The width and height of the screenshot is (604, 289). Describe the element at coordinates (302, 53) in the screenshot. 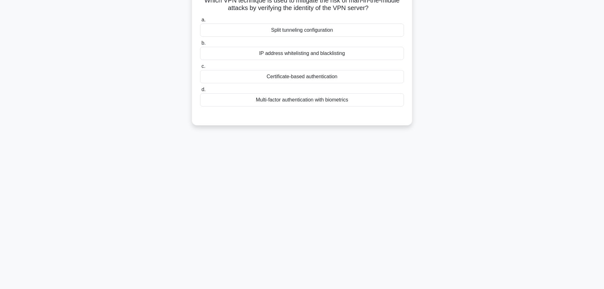

I see `div: IP address whitelisting and blacklisting` at that location.